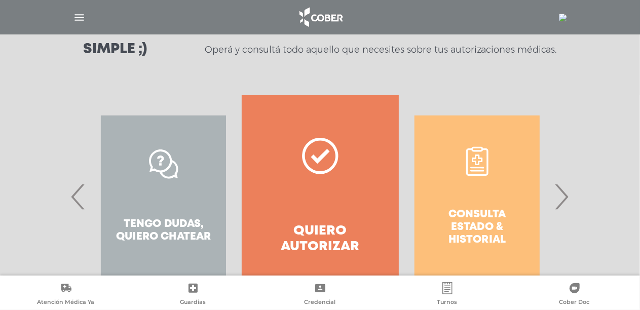  I want to click on span: Atención Médica Ya, so click(65, 303).